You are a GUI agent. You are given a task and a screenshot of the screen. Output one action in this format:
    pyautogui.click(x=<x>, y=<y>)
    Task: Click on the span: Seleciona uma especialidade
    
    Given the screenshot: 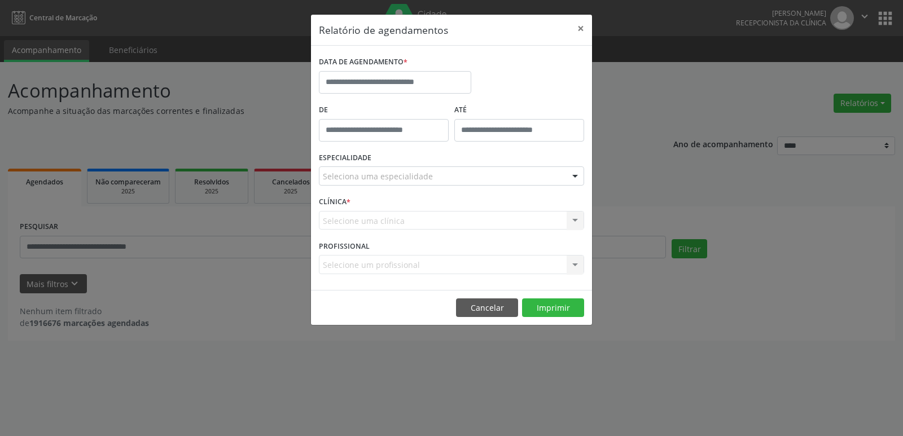 What is the action you would take?
    pyautogui.click(x=378, y=176)
    